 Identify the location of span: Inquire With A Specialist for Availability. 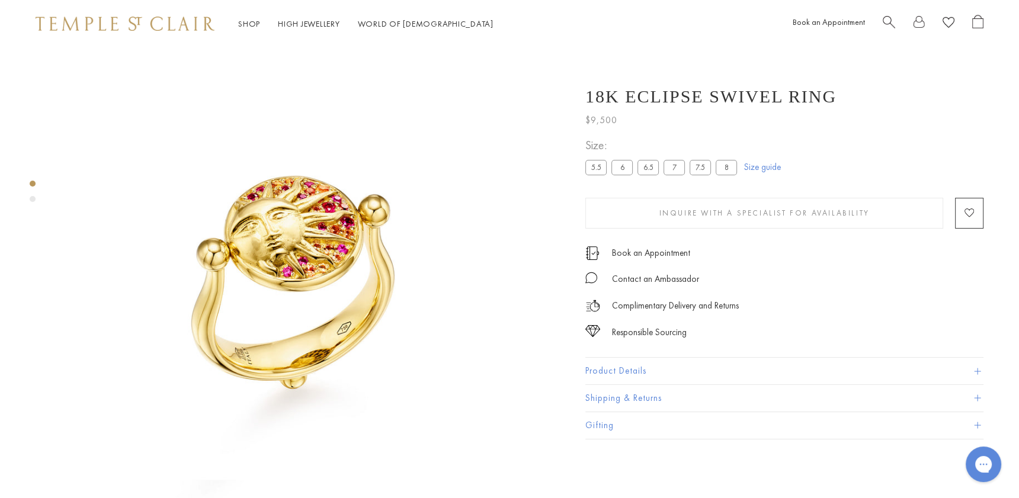
(764, 213).